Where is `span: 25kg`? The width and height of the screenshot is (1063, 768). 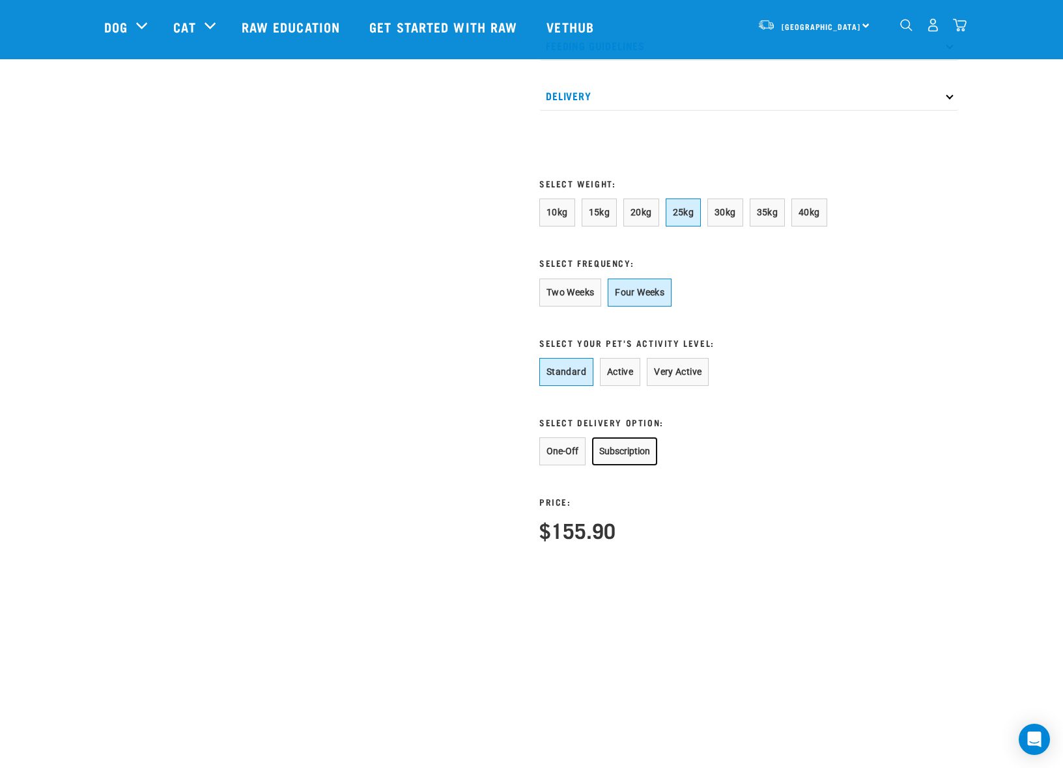
span: 25kg is located at coordinates (683, 212).